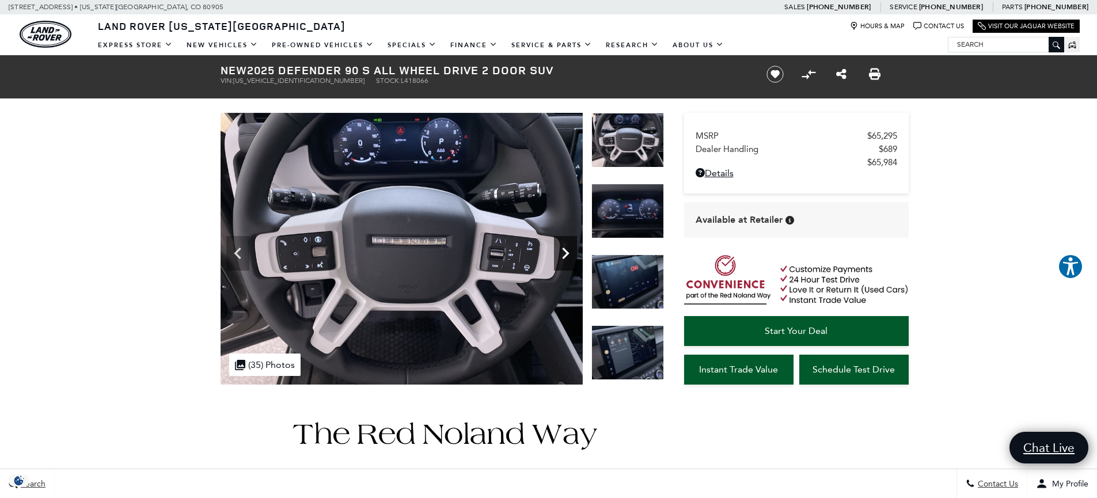  Describe the element at coordinates (19, 480) in the screenshot. I see `section: Click to Open Cookie Consent Modal` at that location.